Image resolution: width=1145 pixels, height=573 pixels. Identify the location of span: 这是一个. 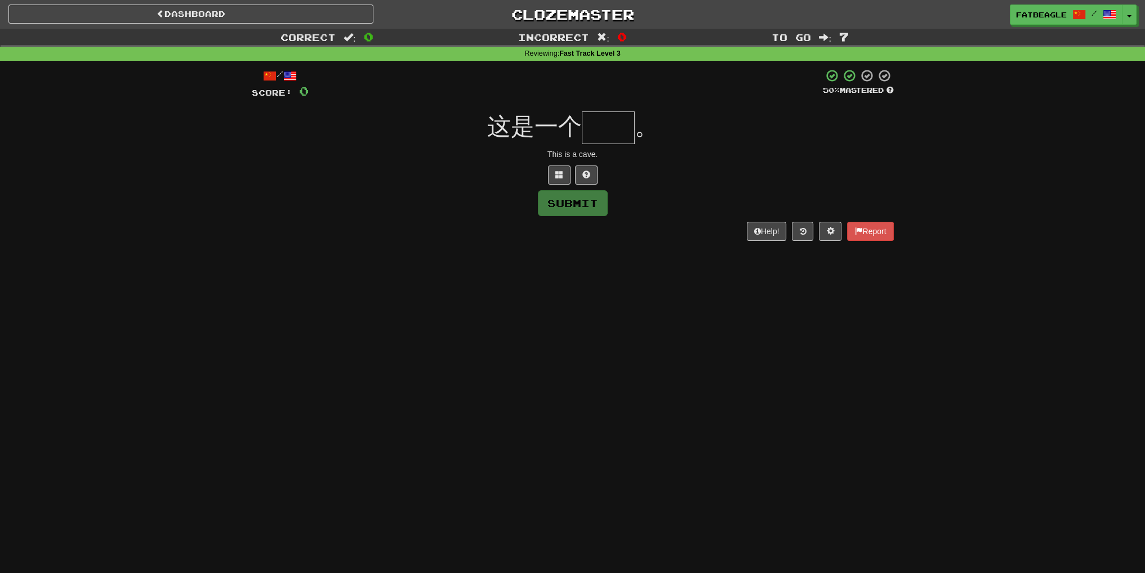
(535, 126).